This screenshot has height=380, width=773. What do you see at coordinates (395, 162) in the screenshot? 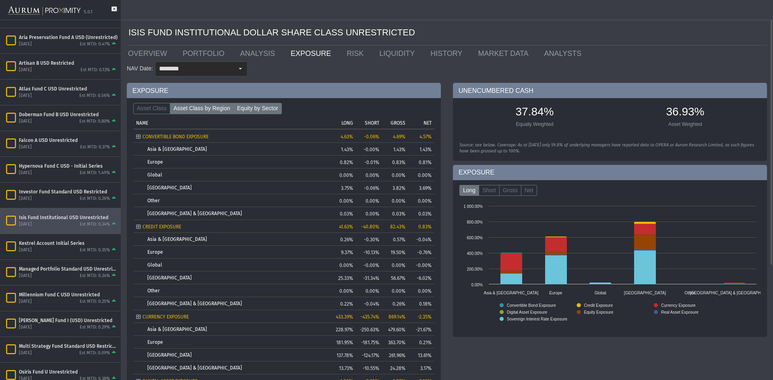
I see `td: 0.83%` at bounding box center [395, 162].